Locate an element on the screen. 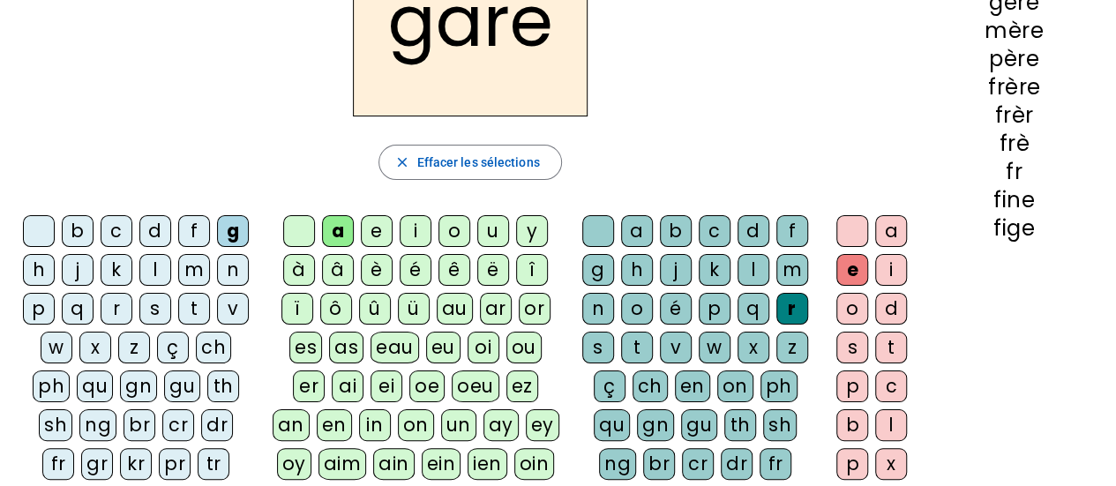  div: fine is located at coordinates (1014, 200).